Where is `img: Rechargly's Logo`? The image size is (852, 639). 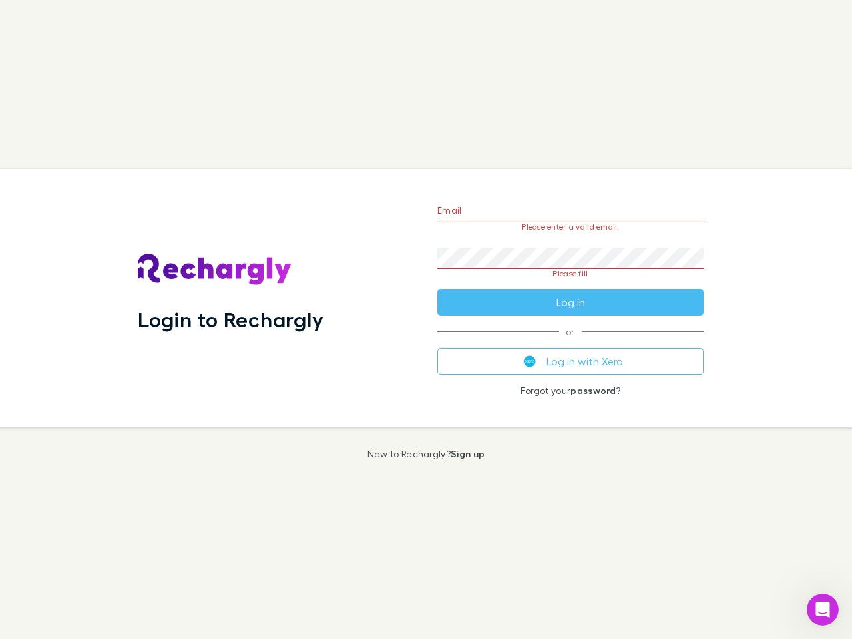
img: Rechargly's Logo is located at coordinates (215, 270).